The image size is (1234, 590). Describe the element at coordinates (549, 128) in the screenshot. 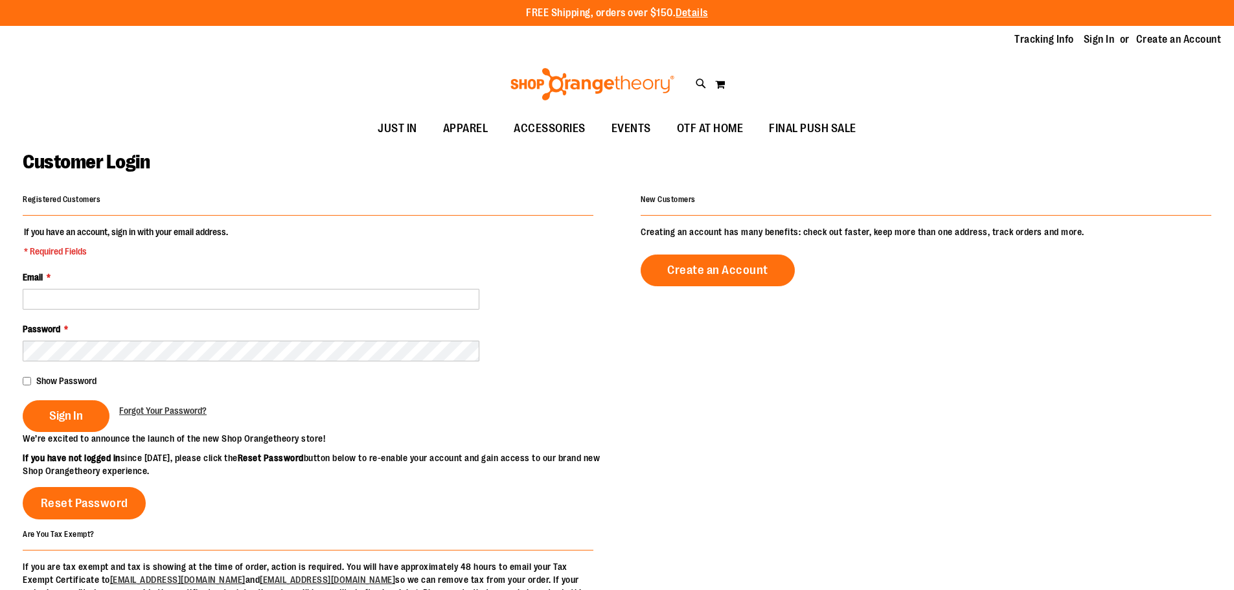

I see `span: ACCESSORIES` at that location.